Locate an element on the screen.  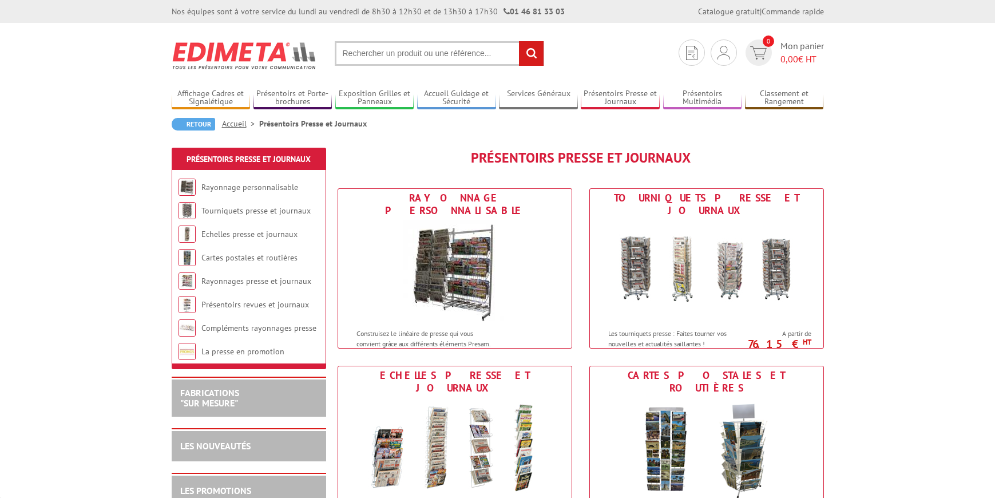
a: Accueil Guidage et Sécurité is located at coordinates (457, 98).